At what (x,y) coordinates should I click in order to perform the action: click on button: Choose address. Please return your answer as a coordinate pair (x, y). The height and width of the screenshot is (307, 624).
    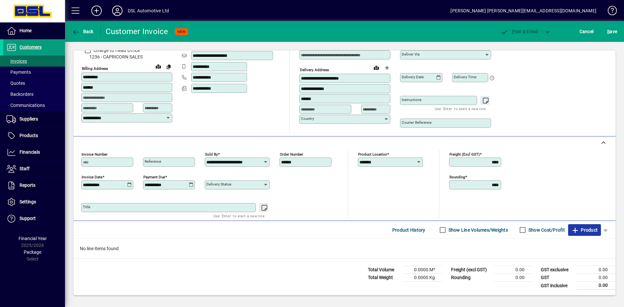
    Looking at the image, I should click on (387, 68).